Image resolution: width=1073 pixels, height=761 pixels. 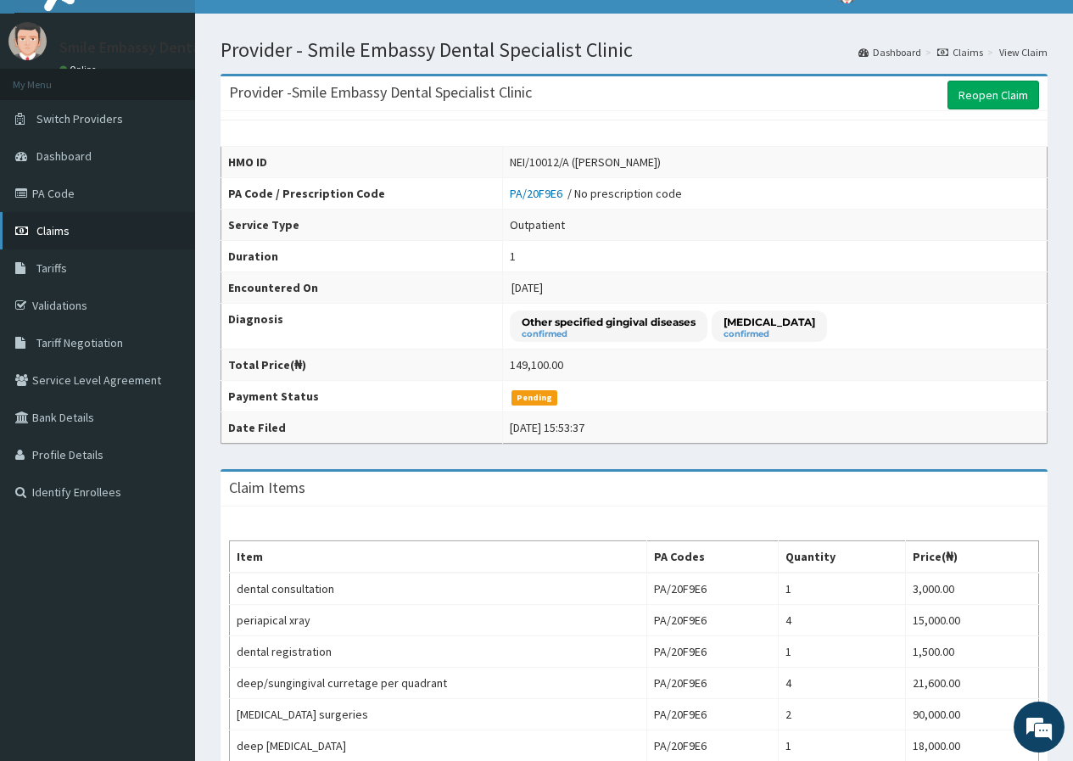 What do you see at coordinates (267, 488) in the screenshot?
I see `h3: Claim Items` at bounding box center [267, 488].